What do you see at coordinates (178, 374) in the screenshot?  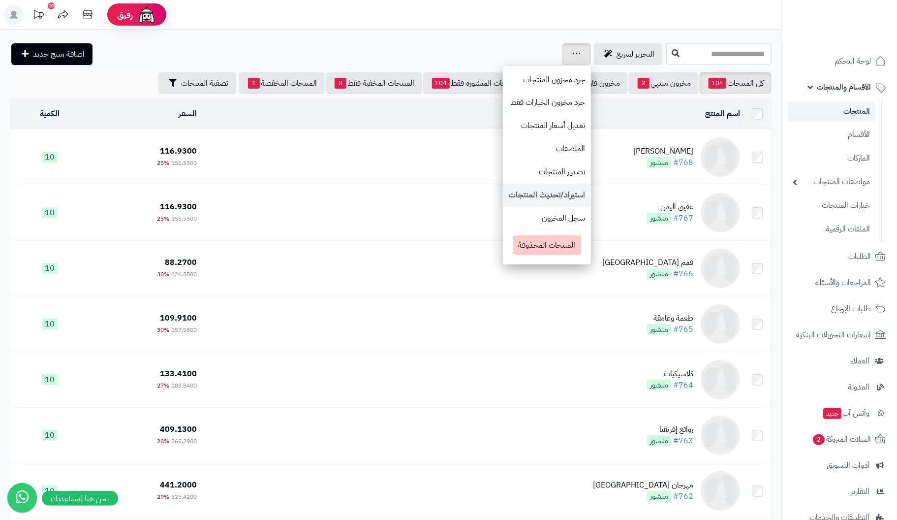 I see `span: 133.4100` at bounding box center [178, 374].